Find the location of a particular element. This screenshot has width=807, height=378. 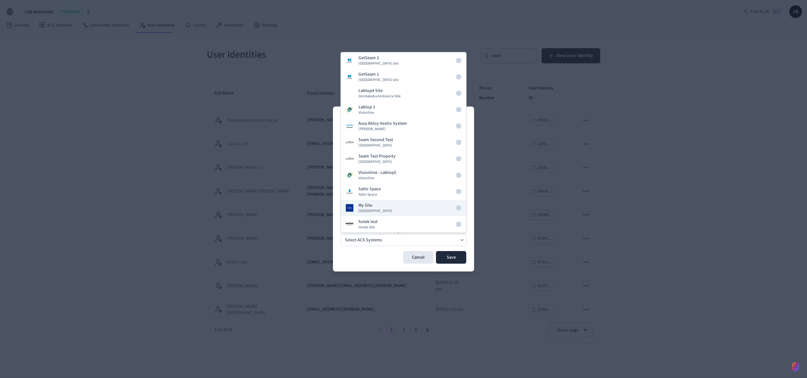

img: Dormakaba Ambiance Site Logo is located at coordinates (350, 105).